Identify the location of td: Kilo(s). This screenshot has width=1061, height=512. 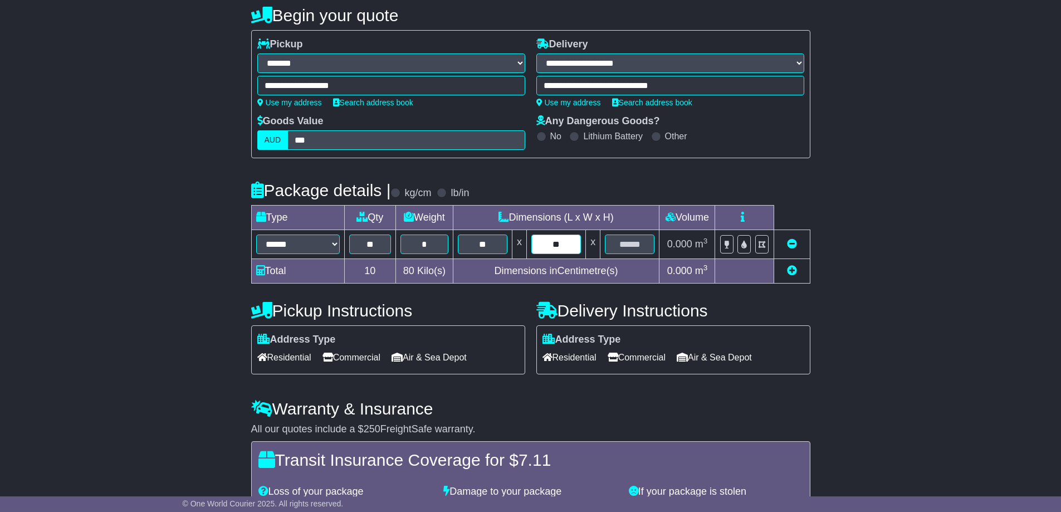
(424, 271).